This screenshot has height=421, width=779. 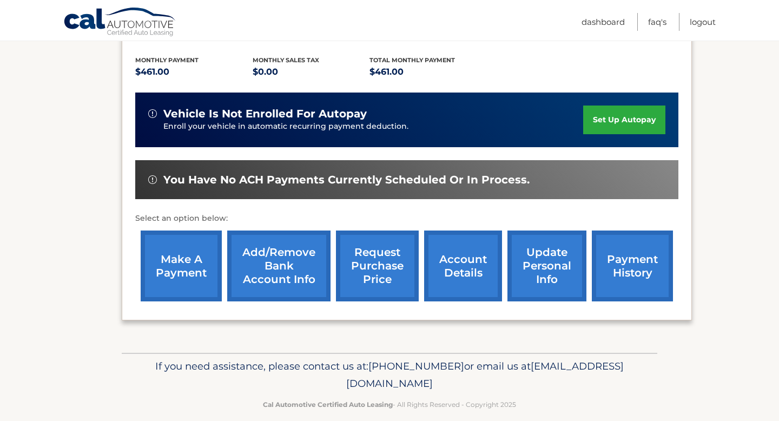 I want to click on p: Select an option below:, so click(x=407, y=219).